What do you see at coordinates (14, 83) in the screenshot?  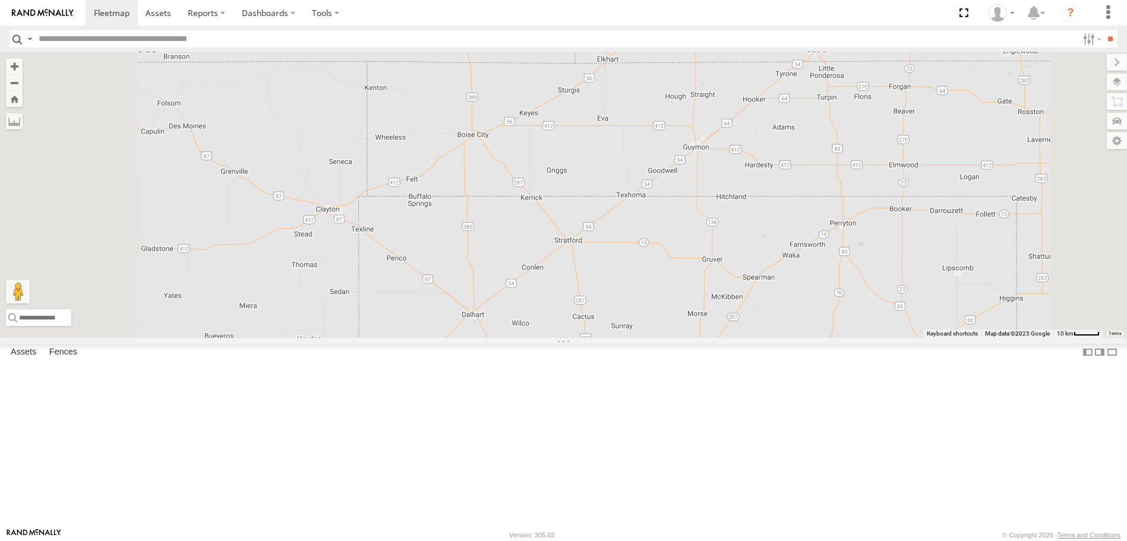 I see `button: Zoom out` at bounding box center [14, 83].